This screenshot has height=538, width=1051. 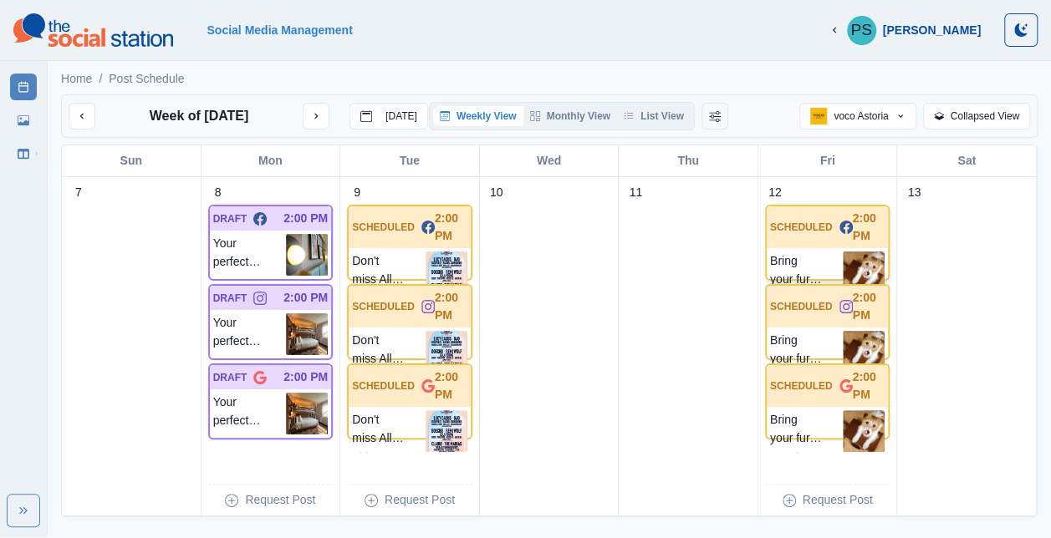 I want to click on div: Paola Salazar, so click(x=861, y=30).